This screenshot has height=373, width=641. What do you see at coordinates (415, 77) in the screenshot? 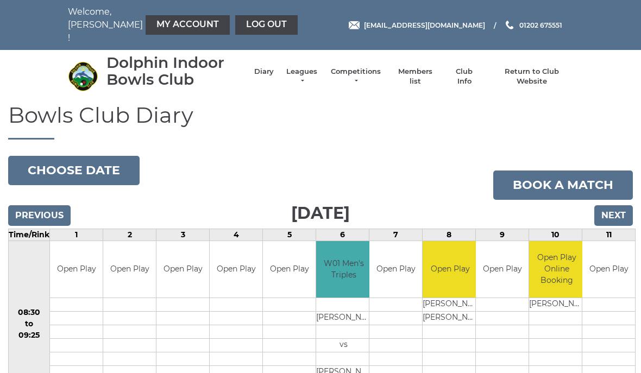
I see `a: Members list` at bounding box center [415, 77].